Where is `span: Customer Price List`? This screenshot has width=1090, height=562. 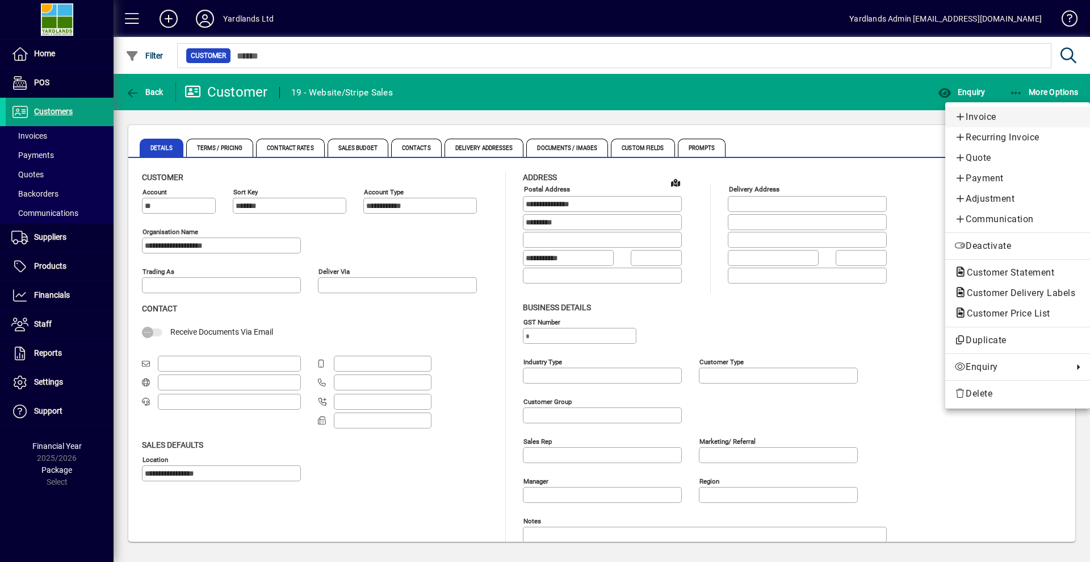
span: Customer Price List is located at coordinates (1005, 313).